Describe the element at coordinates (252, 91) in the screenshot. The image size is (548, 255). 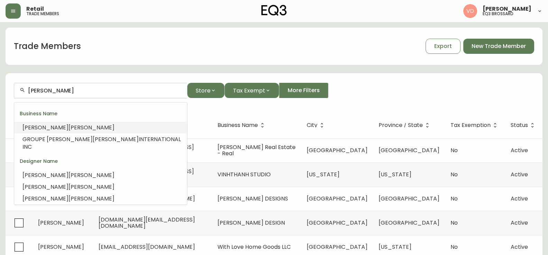
I see `button: Tax Exempt` at that location.